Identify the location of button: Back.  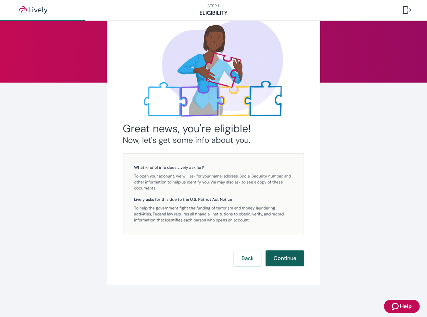
(247, 259).